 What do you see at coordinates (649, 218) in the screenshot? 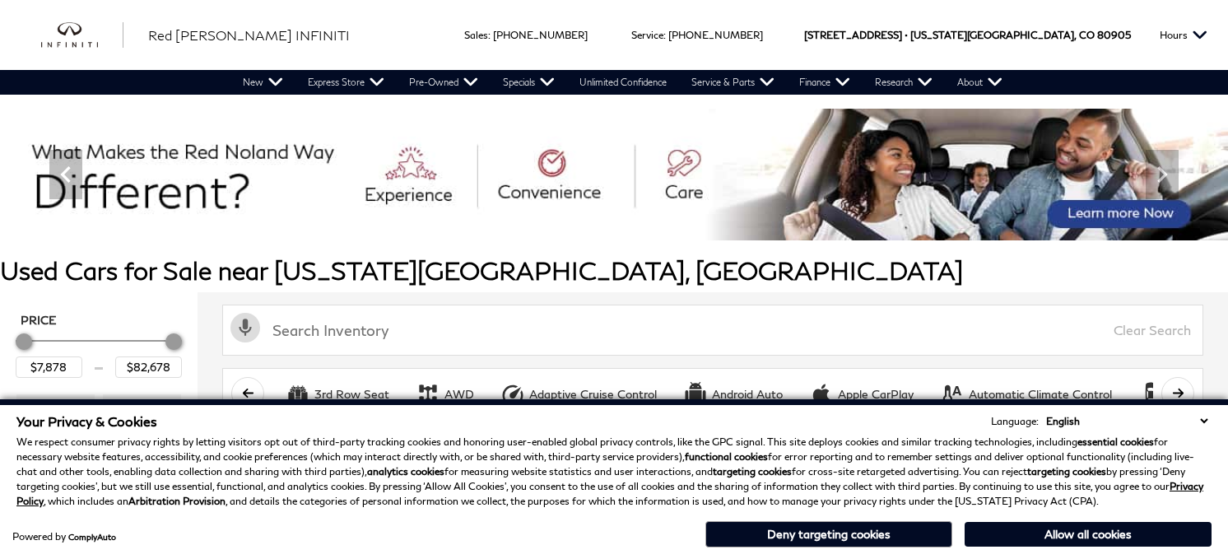
I see `span: Go to slide 4` at bounding box center [649, 218].